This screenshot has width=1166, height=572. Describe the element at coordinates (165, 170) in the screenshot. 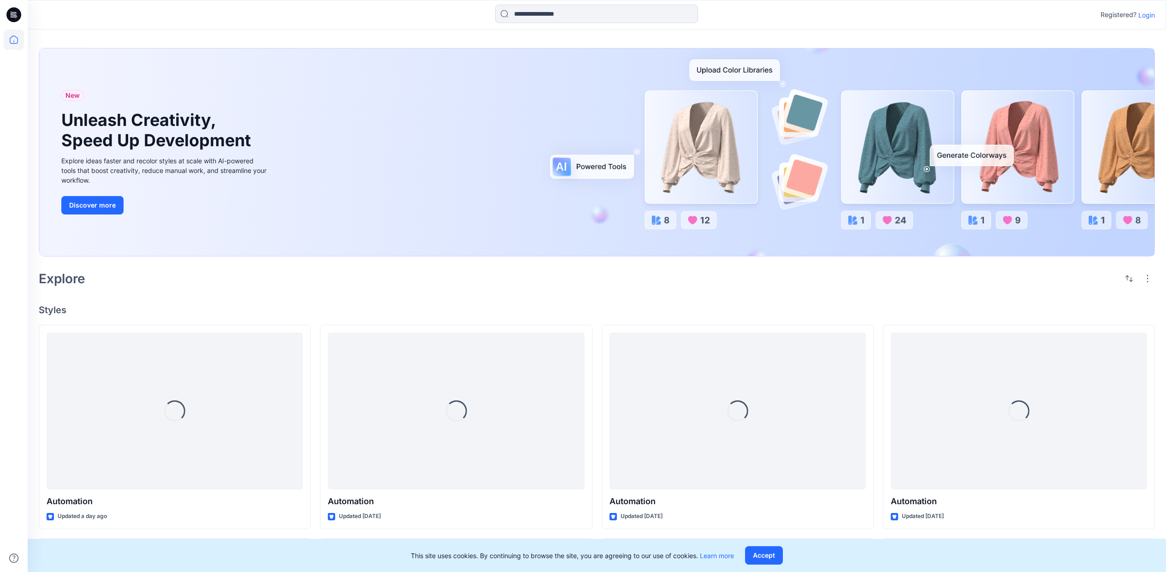

I see `div: Explore ideas faster and recolor styles at scale with AI-powered tools that boost creativity, red...` at that location.